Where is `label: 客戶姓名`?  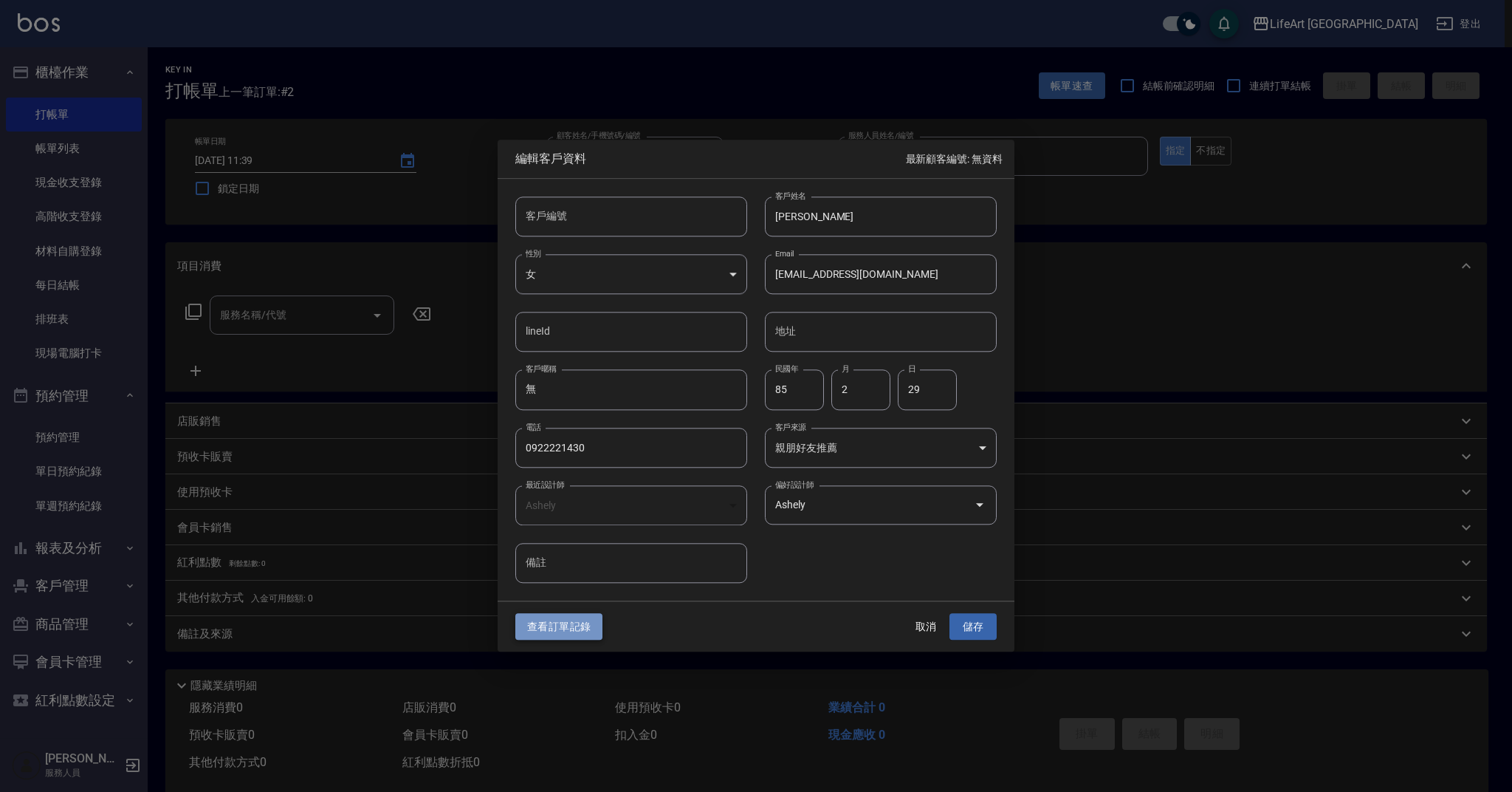
label: 客戶姓名 is located at coordinates (791, 195).